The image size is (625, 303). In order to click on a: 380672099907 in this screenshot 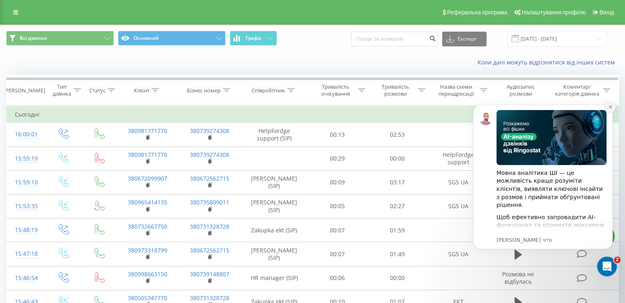, I will do `click(148, 178)`.